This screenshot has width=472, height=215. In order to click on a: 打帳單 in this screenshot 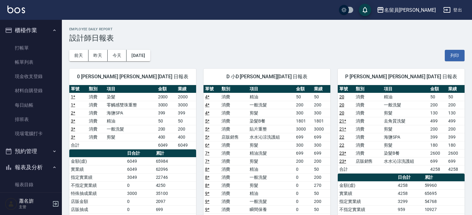, I will do `click(31, 48)`.